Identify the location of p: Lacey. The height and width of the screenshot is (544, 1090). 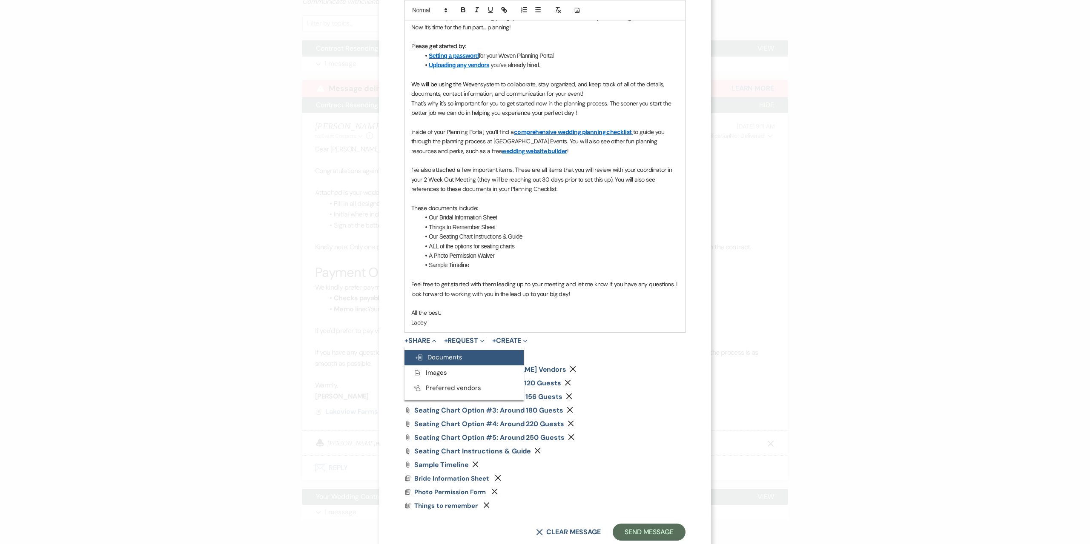
(545, 323).